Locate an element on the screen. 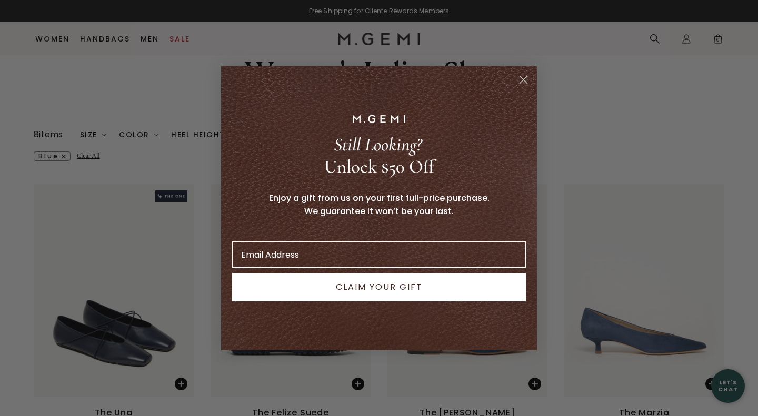  span: Still Looking? is located at coordinates (377, 145).